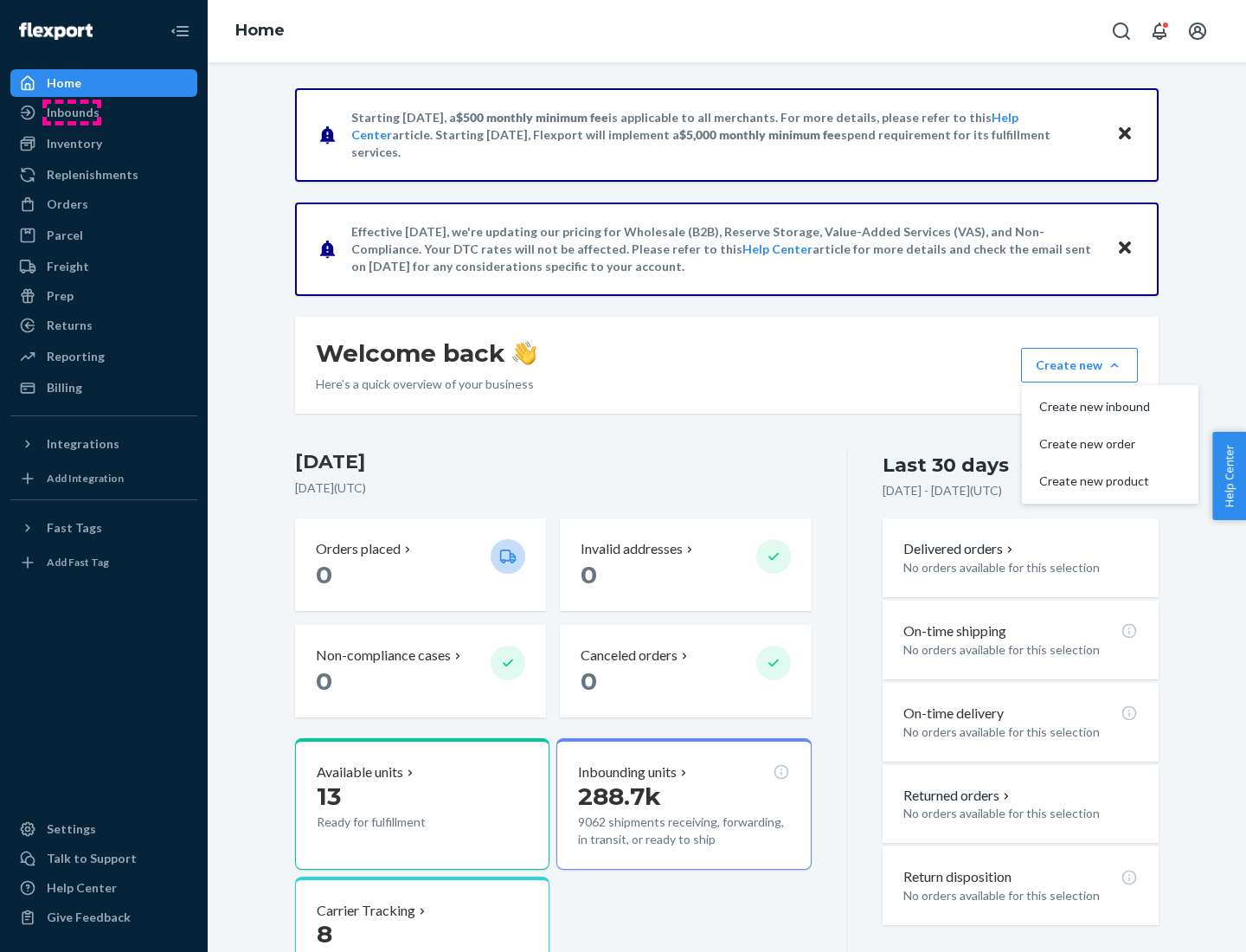 The width and height of the screenshot is (1246, 952). What do you see at coordinates (958, 795) in the screenshot?
I see `p: Returned orders` at bounding box center [958, 795].